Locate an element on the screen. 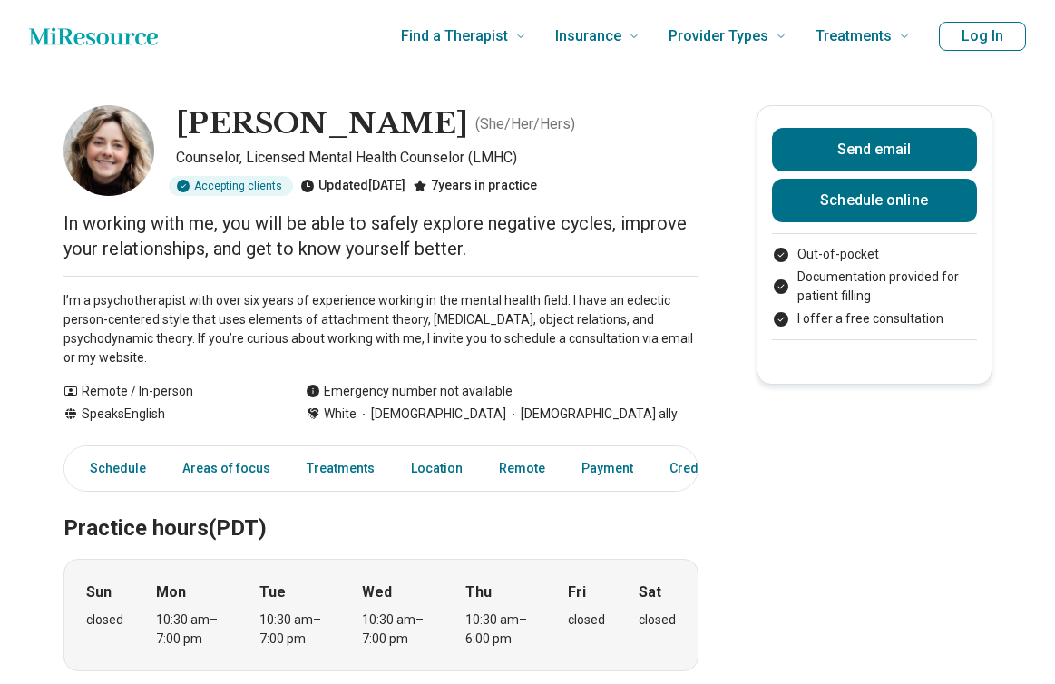  a: Schedule online is located at coordinates (874, 200).